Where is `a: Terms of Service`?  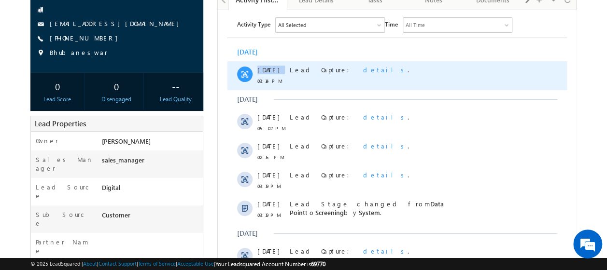
a: Terms of Service is located at coordinates (157, 264).